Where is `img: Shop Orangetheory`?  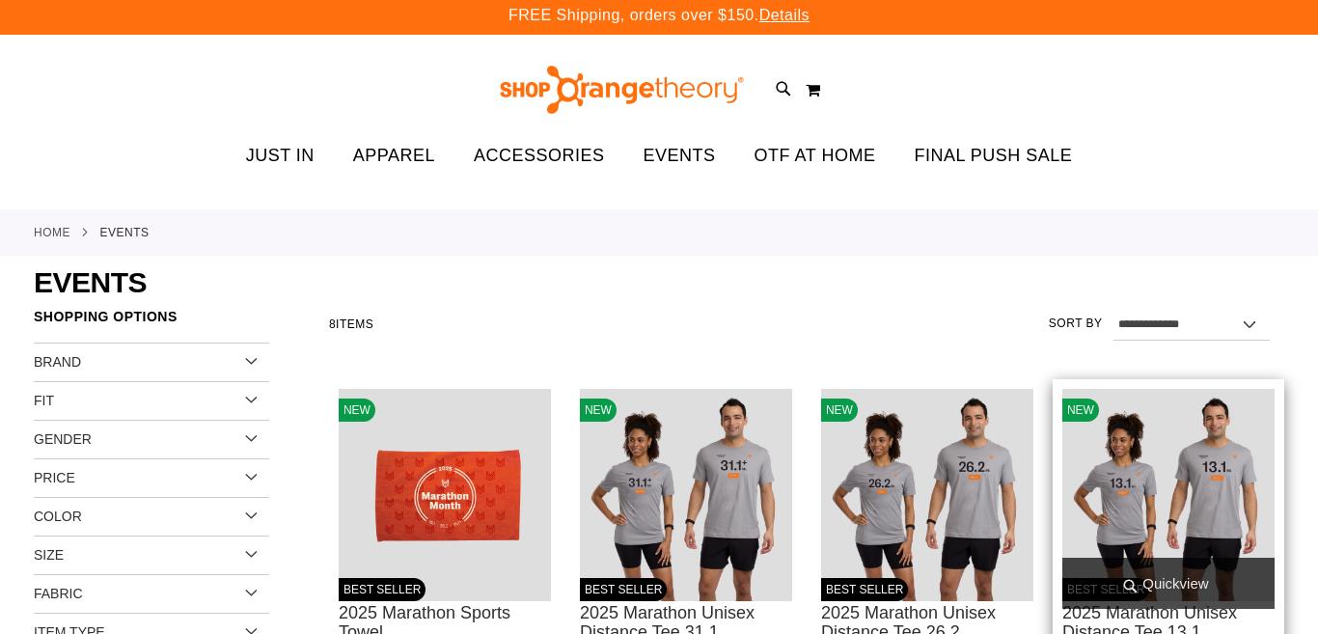 img: Shop Orangetheory is located at coordinates (621, 90).